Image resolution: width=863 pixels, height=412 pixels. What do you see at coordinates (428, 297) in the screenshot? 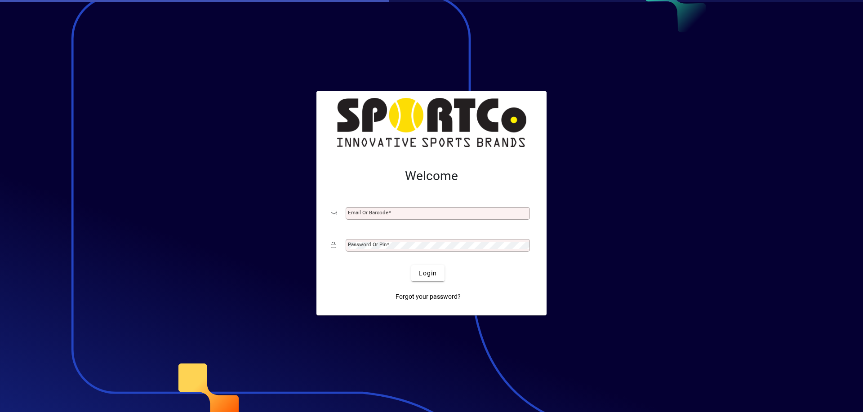
I see `a: Forgot your password?` at bounding box center [428, 297].